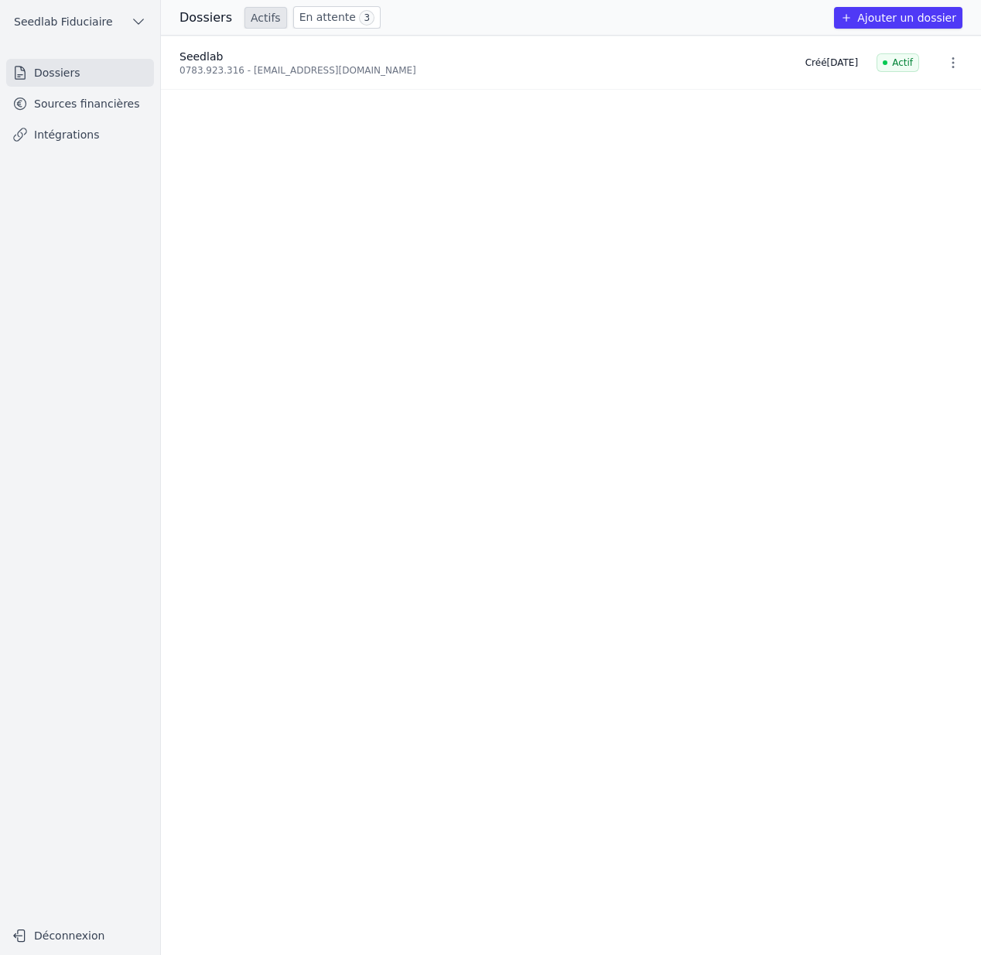 The height and width of the screenshot is (955, 981). What do you see at coordinates (201, 56) in the screenshot?
I see `span: Seedlab` at bounding box center [201, 56].